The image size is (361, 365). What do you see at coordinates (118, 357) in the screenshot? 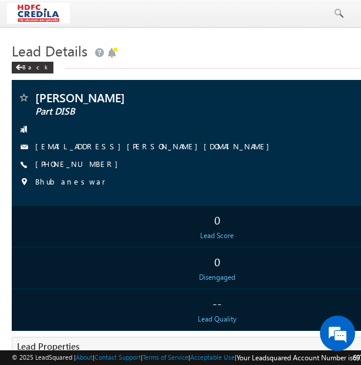
I see `a: Contact Support` at bounding box center [118, 357].